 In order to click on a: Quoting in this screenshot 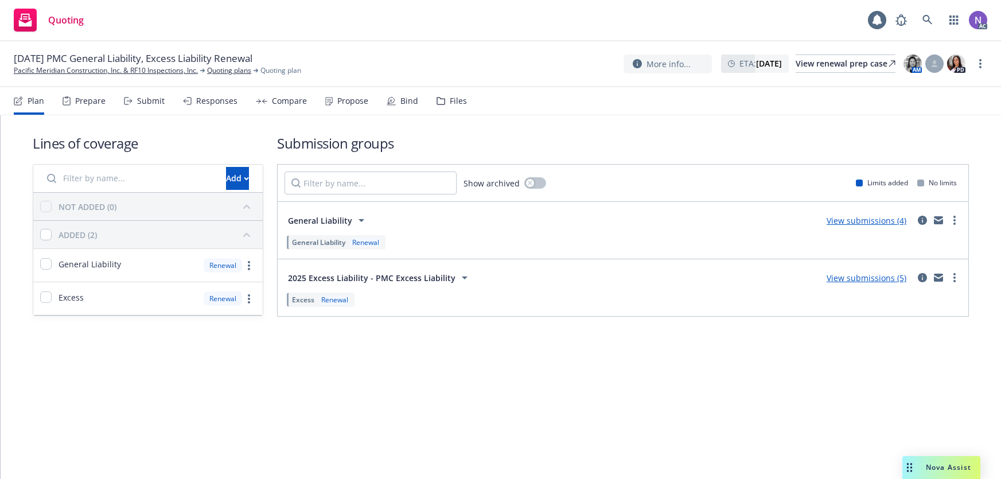, I will do `click(49, 20)`.